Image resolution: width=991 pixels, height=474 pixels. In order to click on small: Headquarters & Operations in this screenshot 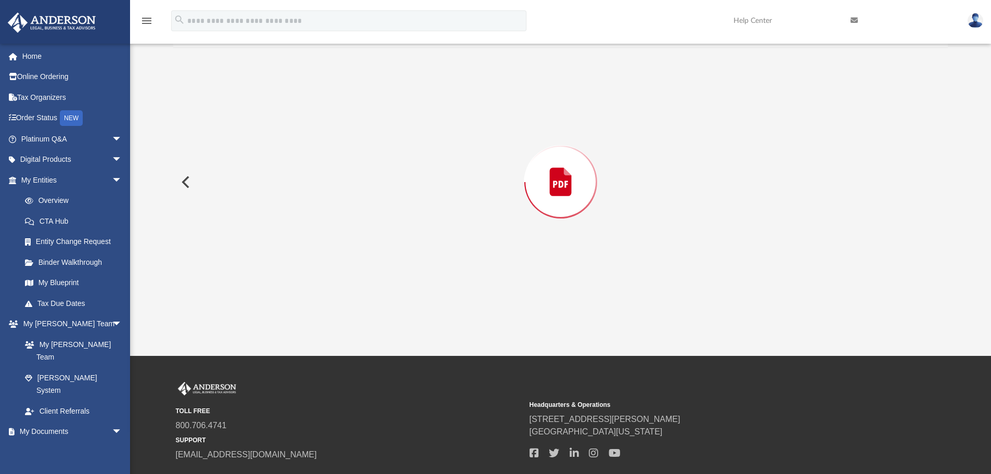, I will do `click(703, 405)`.